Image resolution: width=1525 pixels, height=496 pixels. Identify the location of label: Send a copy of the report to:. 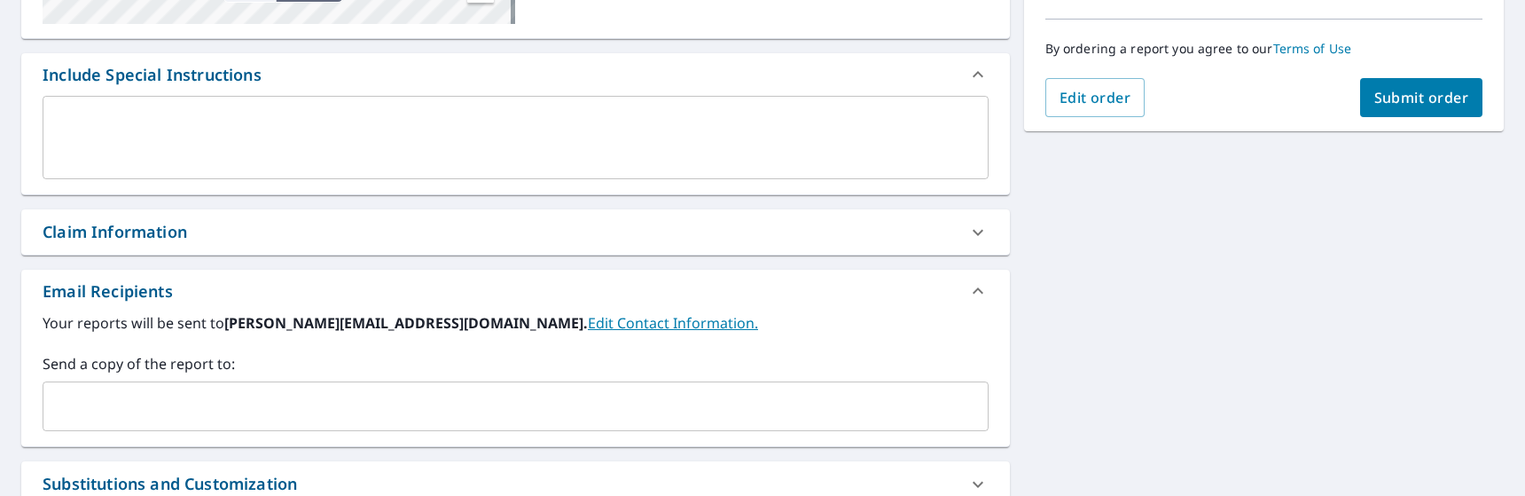
(515, 363).